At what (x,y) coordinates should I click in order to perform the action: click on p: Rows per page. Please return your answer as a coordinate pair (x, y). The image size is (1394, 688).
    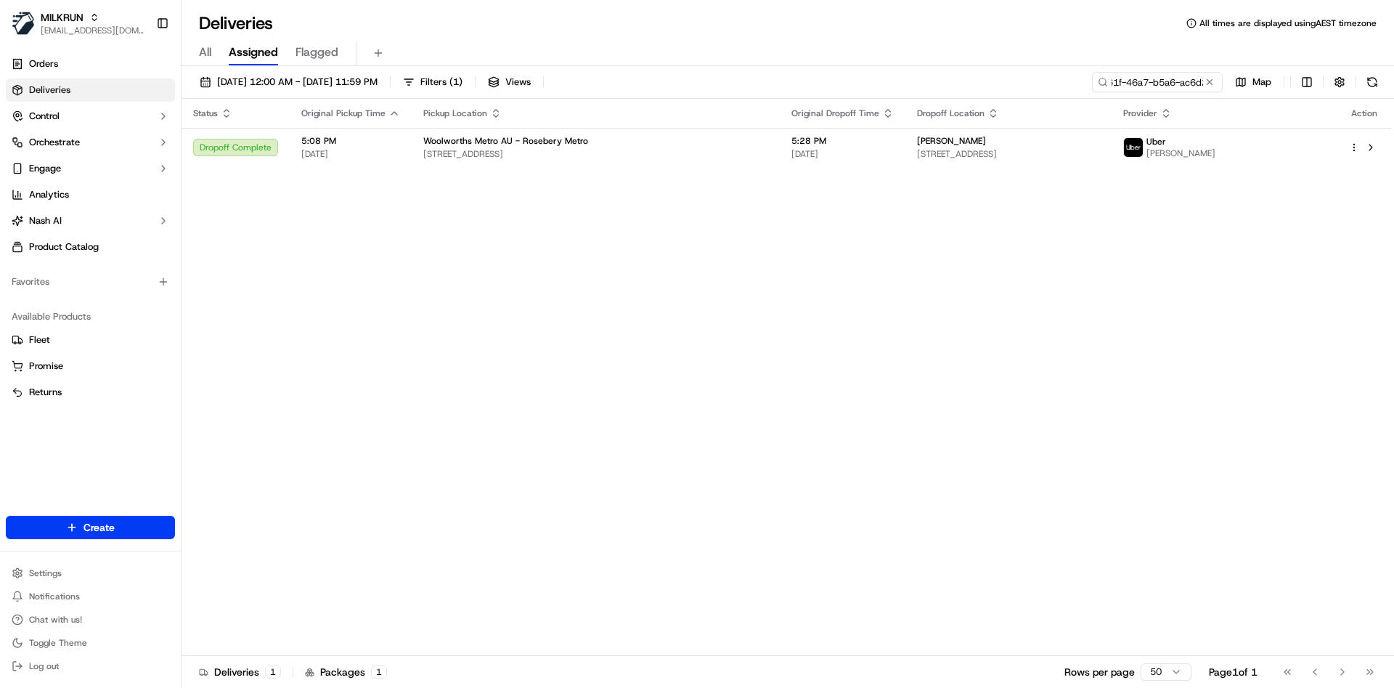
    Looking at the image, I should click on (1099, 672).